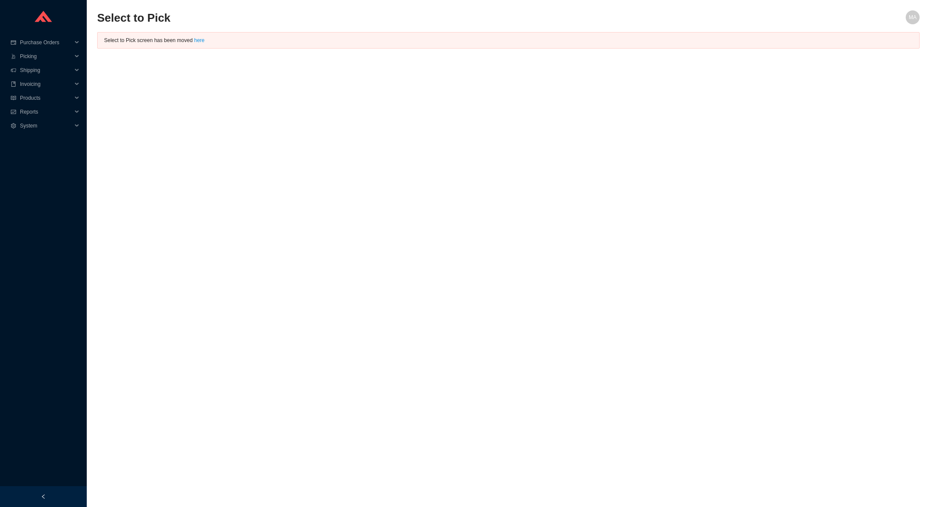  Describe the element at coordinates (508, 40) in the screenshot. I see `div: Select to Pick screen has been moved` at that location.